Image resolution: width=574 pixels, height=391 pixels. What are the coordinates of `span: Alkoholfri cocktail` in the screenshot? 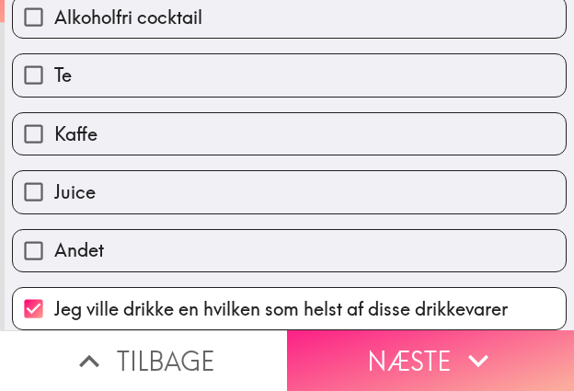 It's located at (128, 17).